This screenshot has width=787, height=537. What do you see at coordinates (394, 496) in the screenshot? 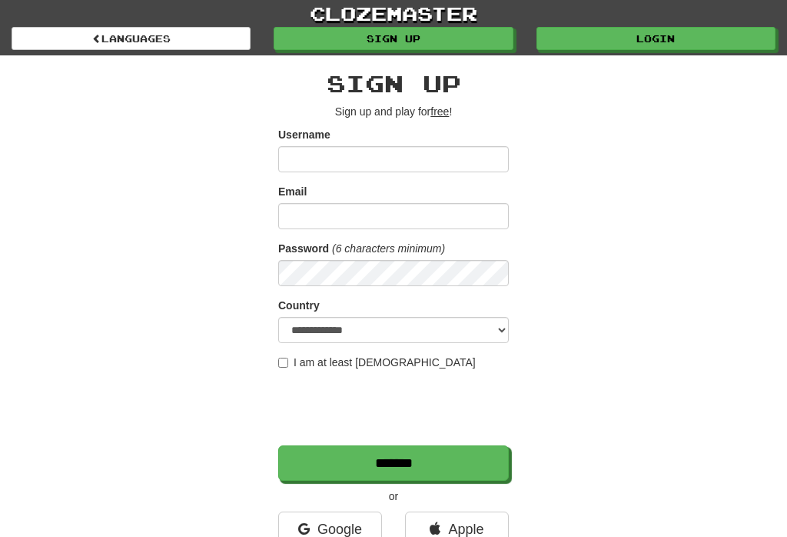
I see `p: or` at bounding box center [394, 496].